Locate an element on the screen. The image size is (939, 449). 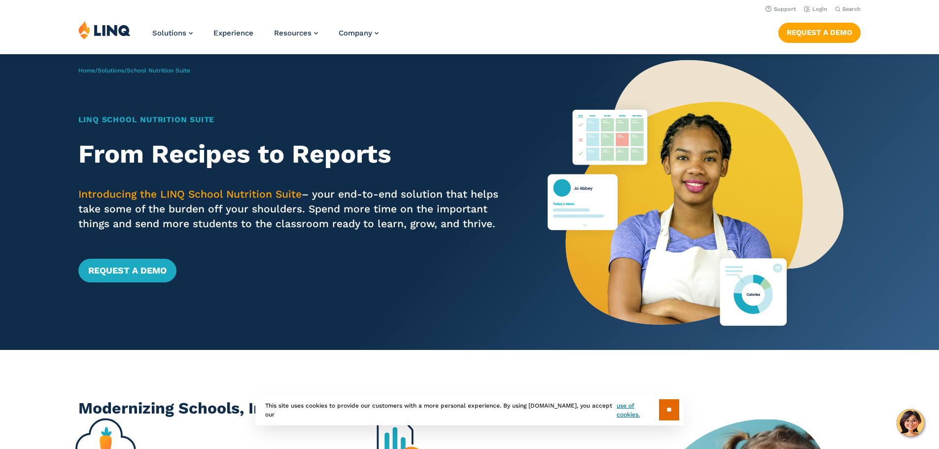
a: Login is located at coordinates (815, 9).